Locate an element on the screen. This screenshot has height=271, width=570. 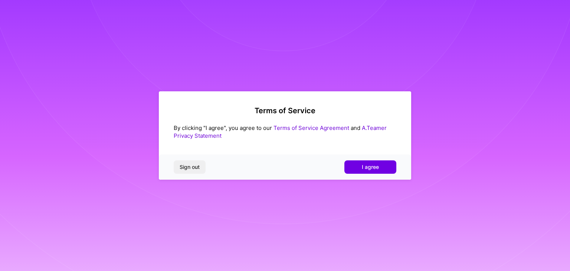
h2: Terms of Service is located at coordinates (285, 111).